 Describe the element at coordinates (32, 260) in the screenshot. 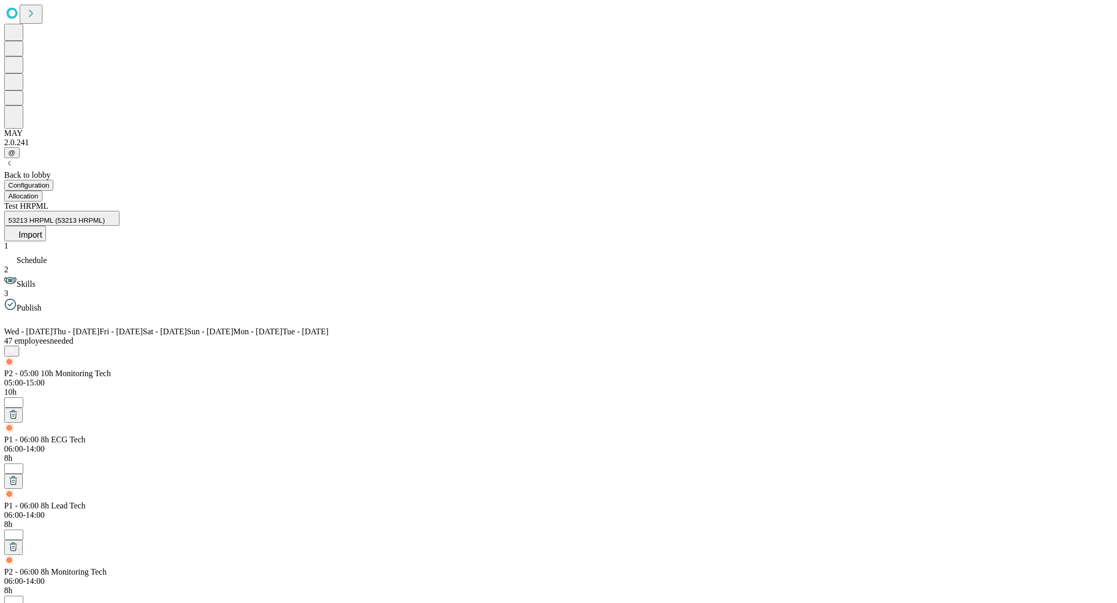

I see `span: Schedule` at that location.